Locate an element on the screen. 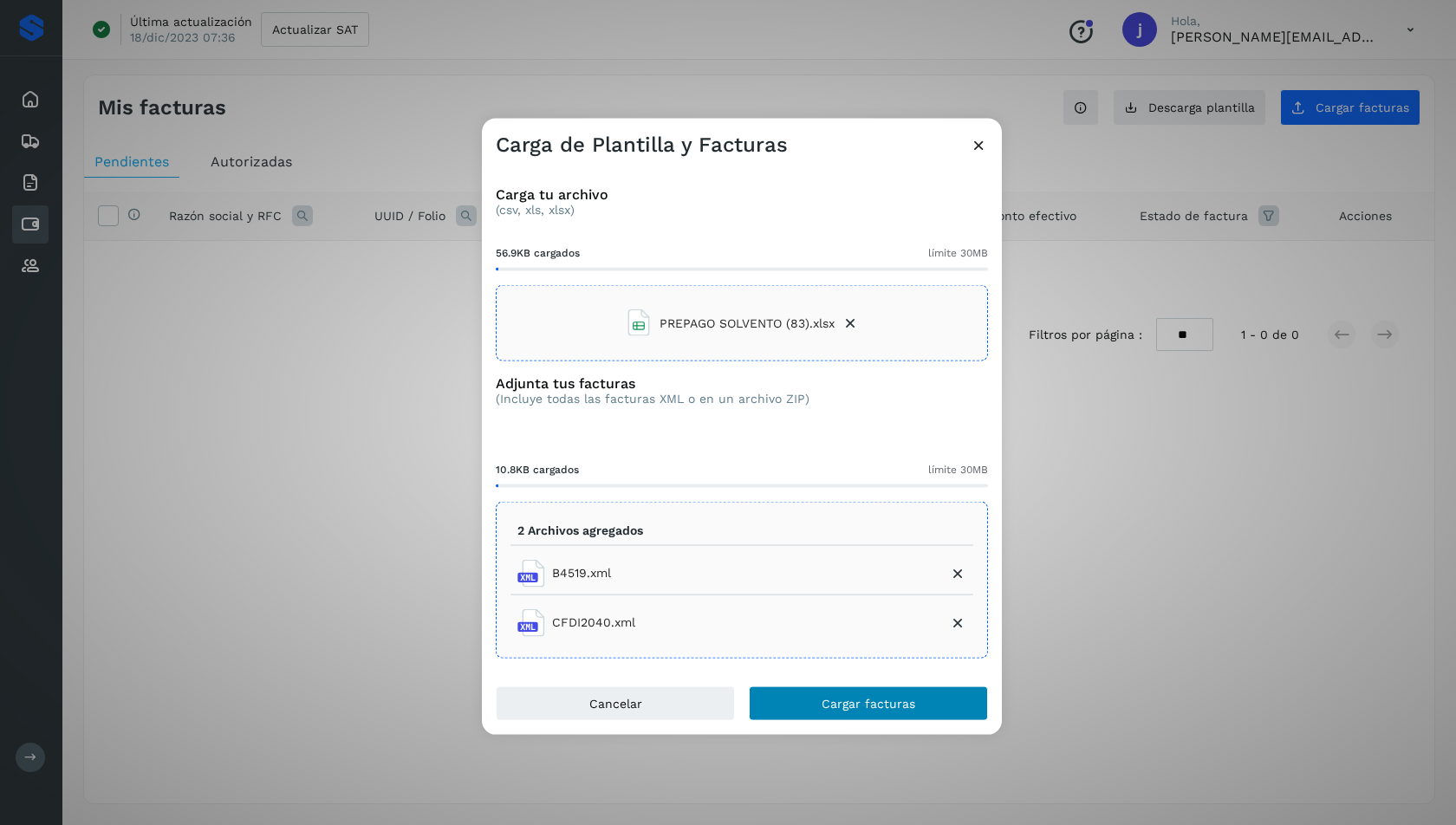 This screenshot has width=1456, height=825. span: PREPAGO SOLVENTO (83).xlsx is located at coordinates (747, 322).